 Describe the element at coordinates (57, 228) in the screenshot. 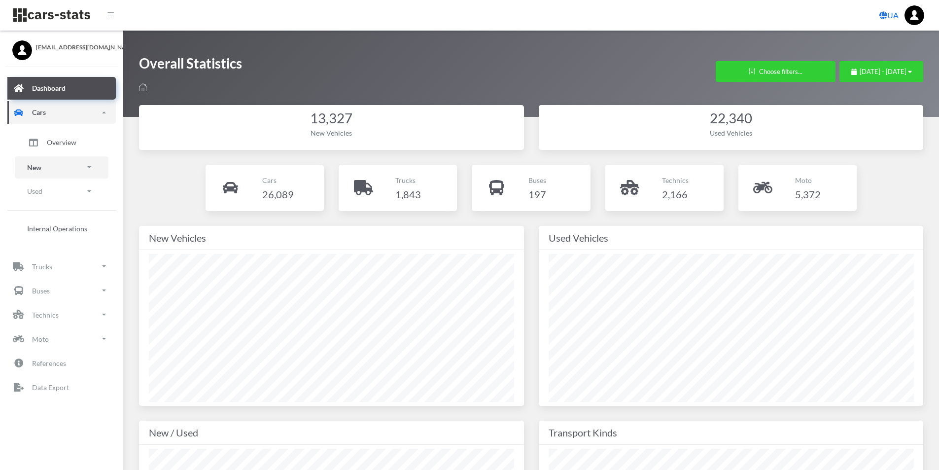

I see `span: Internal Operations` at that location.